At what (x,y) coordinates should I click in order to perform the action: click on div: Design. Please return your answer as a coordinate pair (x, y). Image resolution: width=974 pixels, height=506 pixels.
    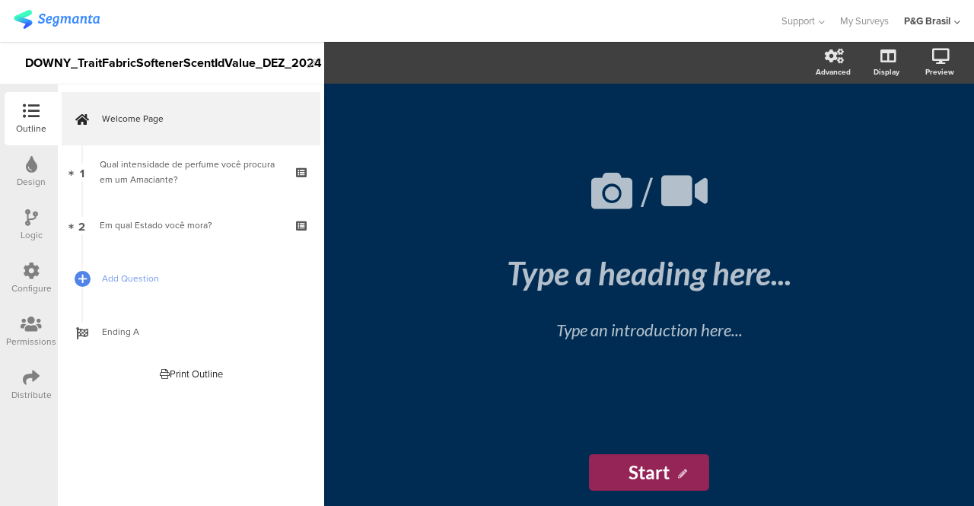
    Looking at the image, I should click on (31, 182).